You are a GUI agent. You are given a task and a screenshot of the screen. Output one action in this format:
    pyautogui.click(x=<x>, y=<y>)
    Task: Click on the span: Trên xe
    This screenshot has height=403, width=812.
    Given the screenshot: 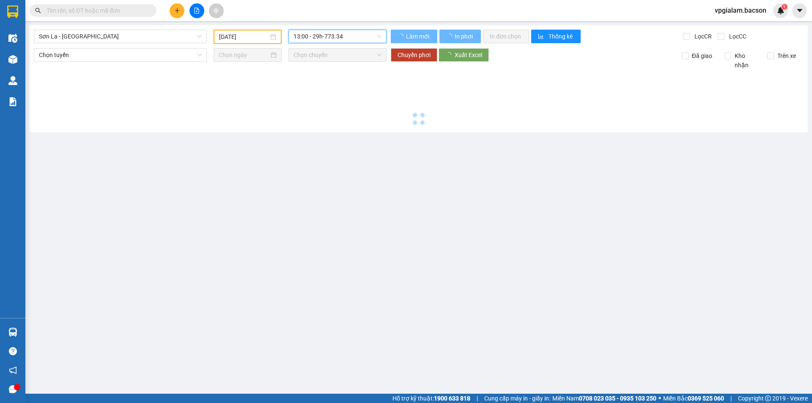 What is the action you would take?
    pyautogui.click(x=787, y=56)
    